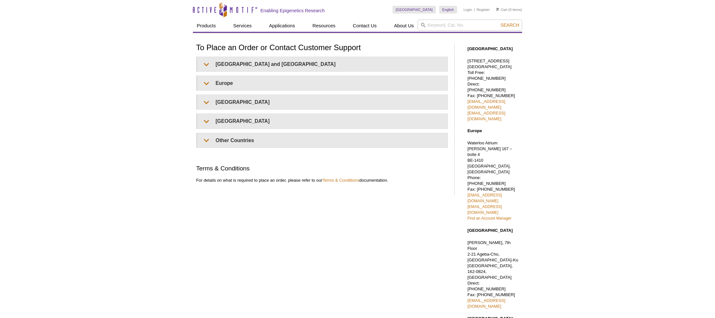 This screenshot has height=318, width=715. What do you see at coordinates (489, 218) in the screenshot?
I see `a: Find an Account Manager` at bounding box center [489, 218].